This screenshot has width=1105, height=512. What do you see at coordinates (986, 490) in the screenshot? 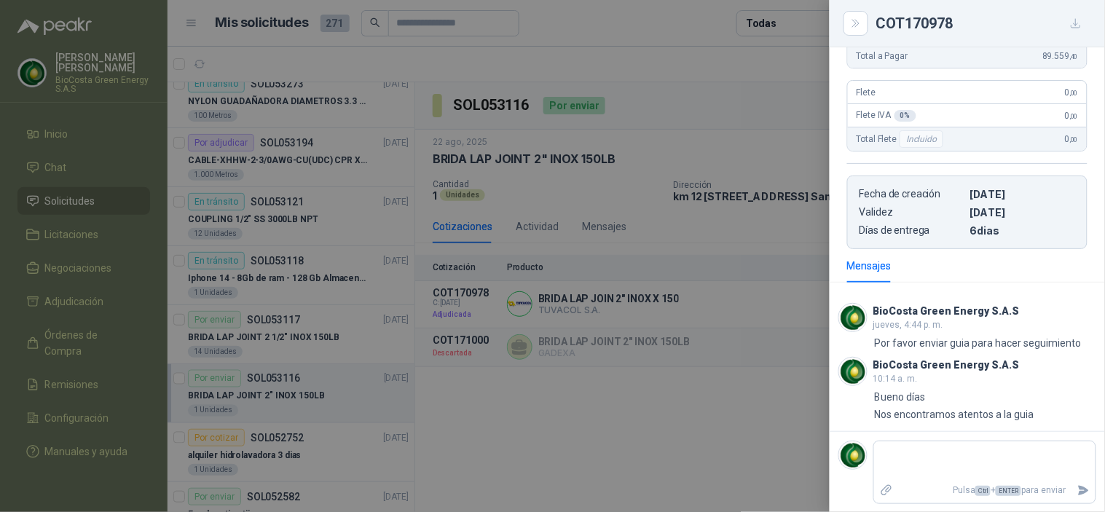
I see `p: Pulsa + para enviar` at bounding box center [986, 490].